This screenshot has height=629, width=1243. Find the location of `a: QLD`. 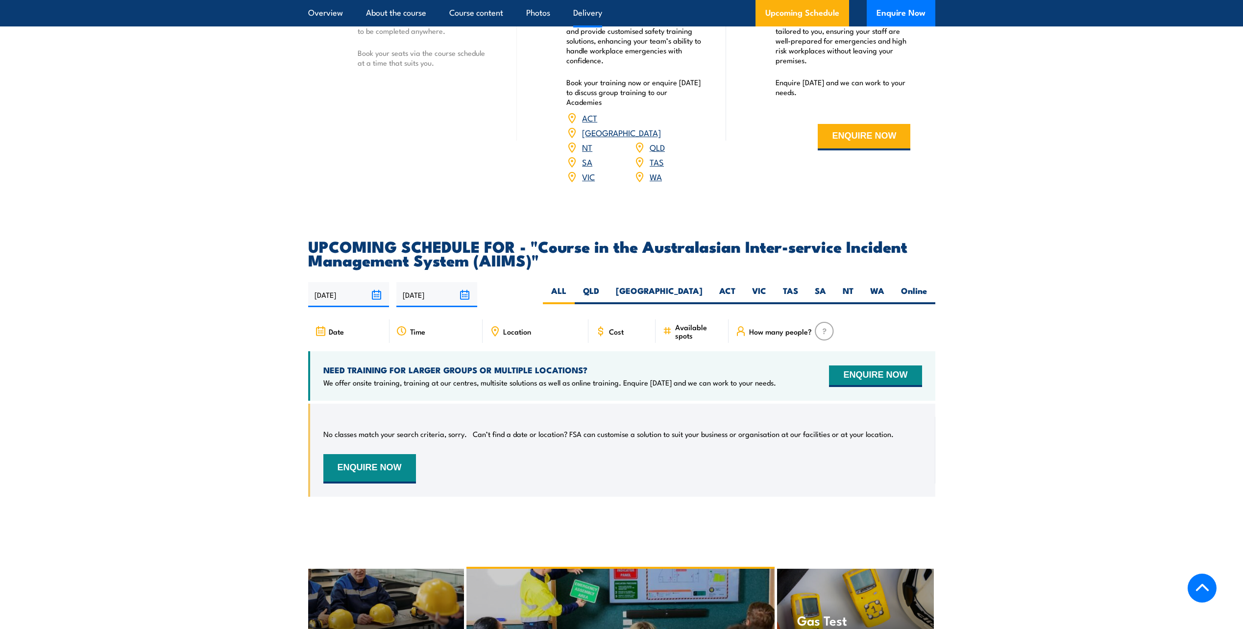

a: QLD is located at coordinates (657, 147).